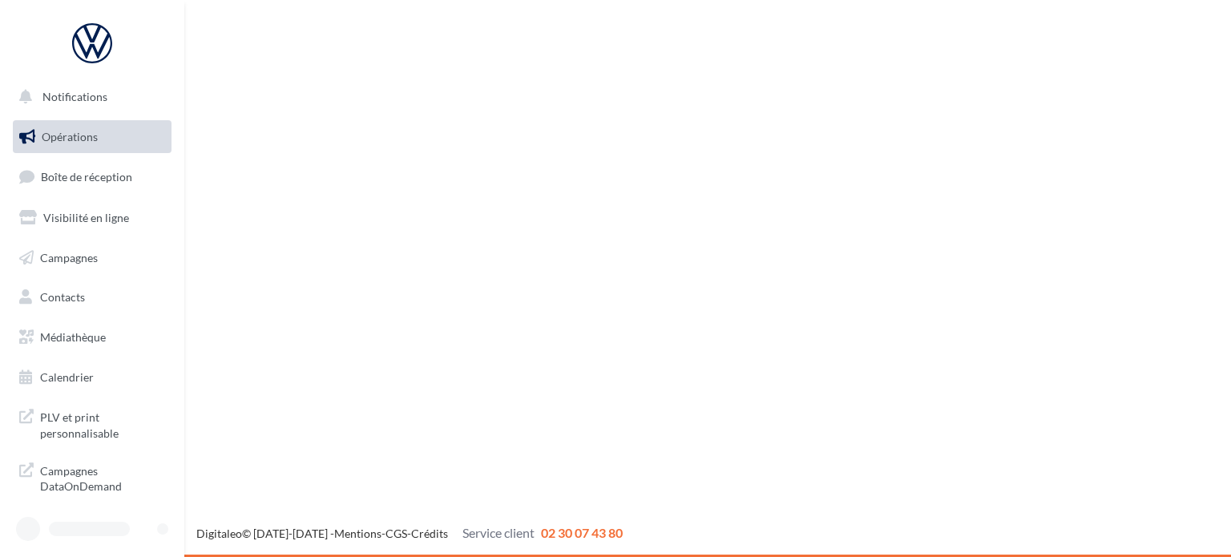  Describe the element at coordinates (69, 256) in the screenshot. I see `span: Campagnes` at that location.